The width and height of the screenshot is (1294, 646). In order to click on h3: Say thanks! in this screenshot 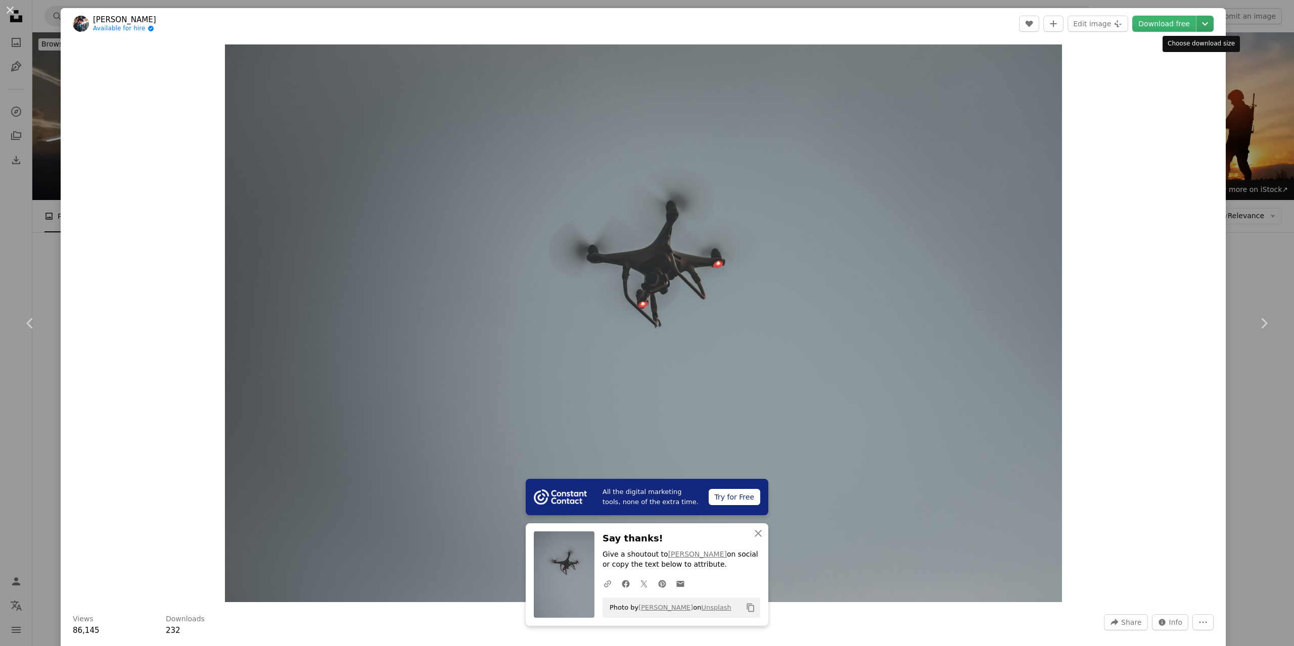, I will do `click(681, 539)`.